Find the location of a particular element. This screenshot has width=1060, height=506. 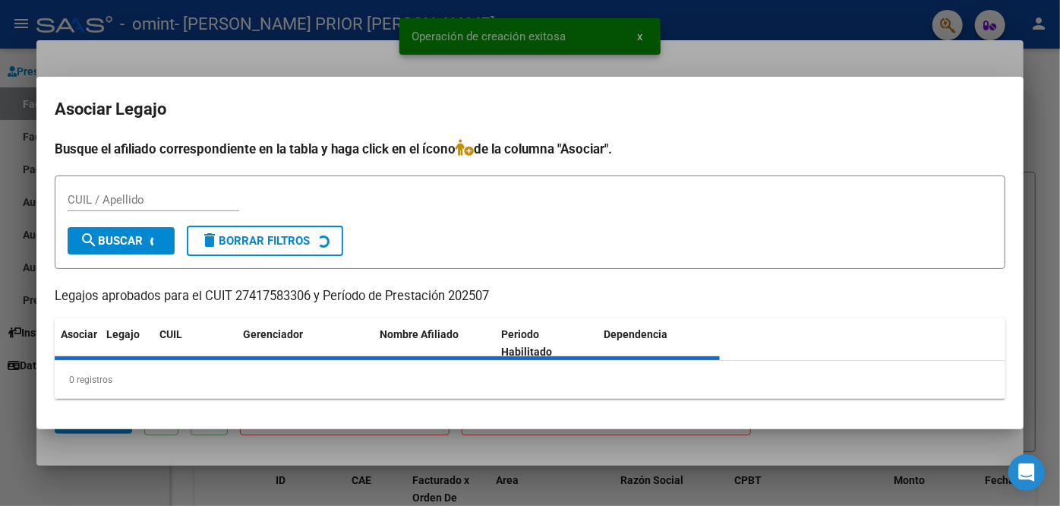

h4: Busque el afiliado correspondiente en la tabla y haga click en el ícono de la columna "Asociar". is located at coordinates (530, 149).